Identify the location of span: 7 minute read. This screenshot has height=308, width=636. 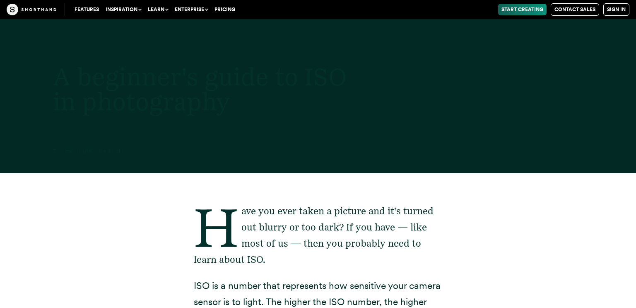
(87, 151).